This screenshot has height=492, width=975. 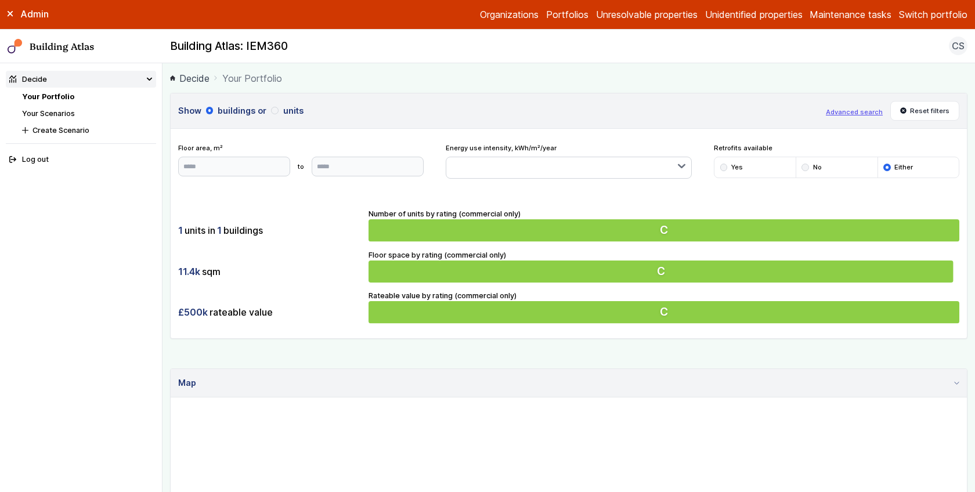 I want to click on a: Your Scenarios, so click(x=48, y=113).